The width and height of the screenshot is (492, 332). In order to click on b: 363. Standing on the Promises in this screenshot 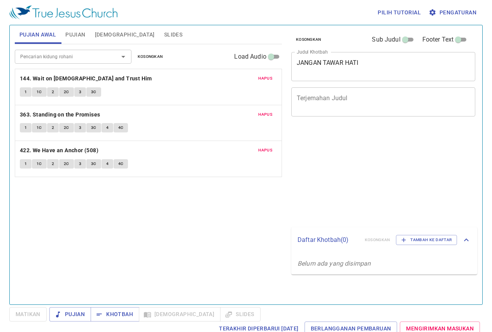, I will do `click(60, 115)`.